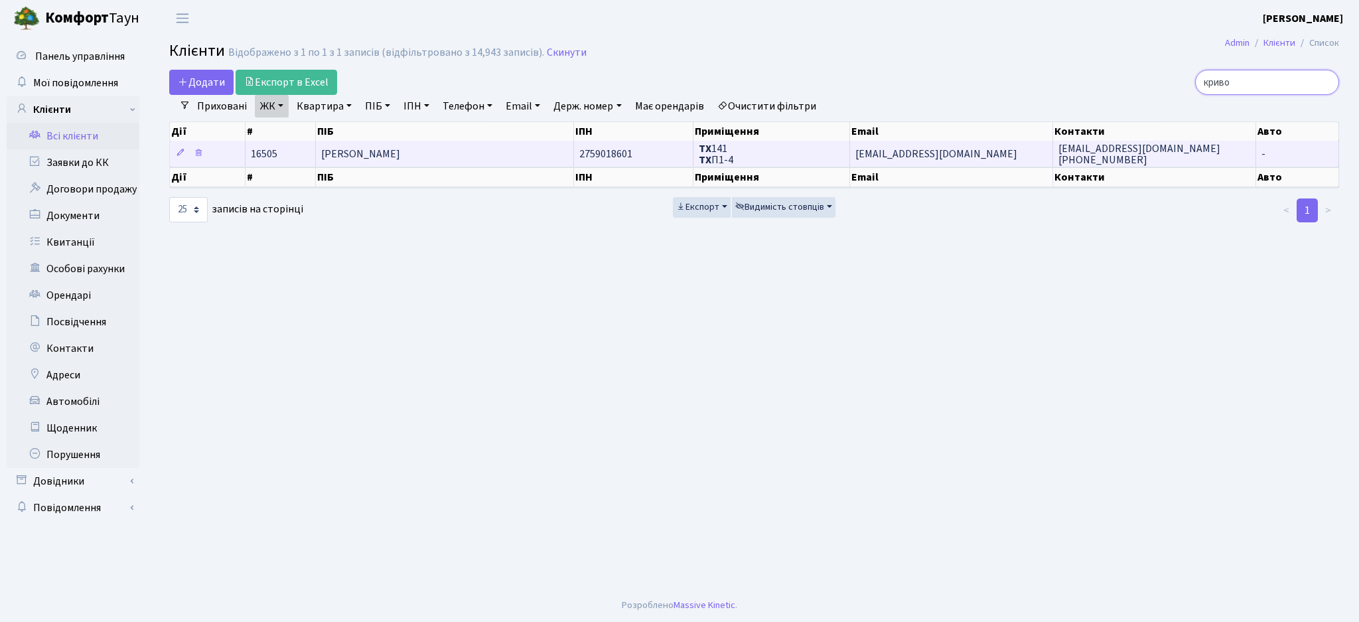 This screenshot has height=622, width=1359. I want to click on a: Повідомлення, so click(73, 508).